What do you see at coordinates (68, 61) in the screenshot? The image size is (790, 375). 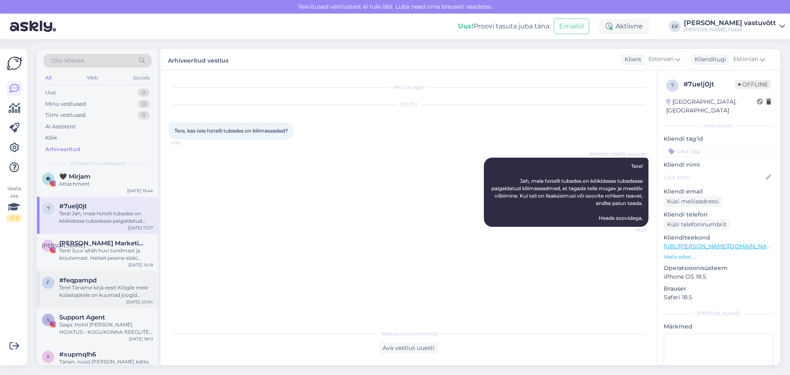 I see `span: Otsi kliente` at bounding box center [68, 61].